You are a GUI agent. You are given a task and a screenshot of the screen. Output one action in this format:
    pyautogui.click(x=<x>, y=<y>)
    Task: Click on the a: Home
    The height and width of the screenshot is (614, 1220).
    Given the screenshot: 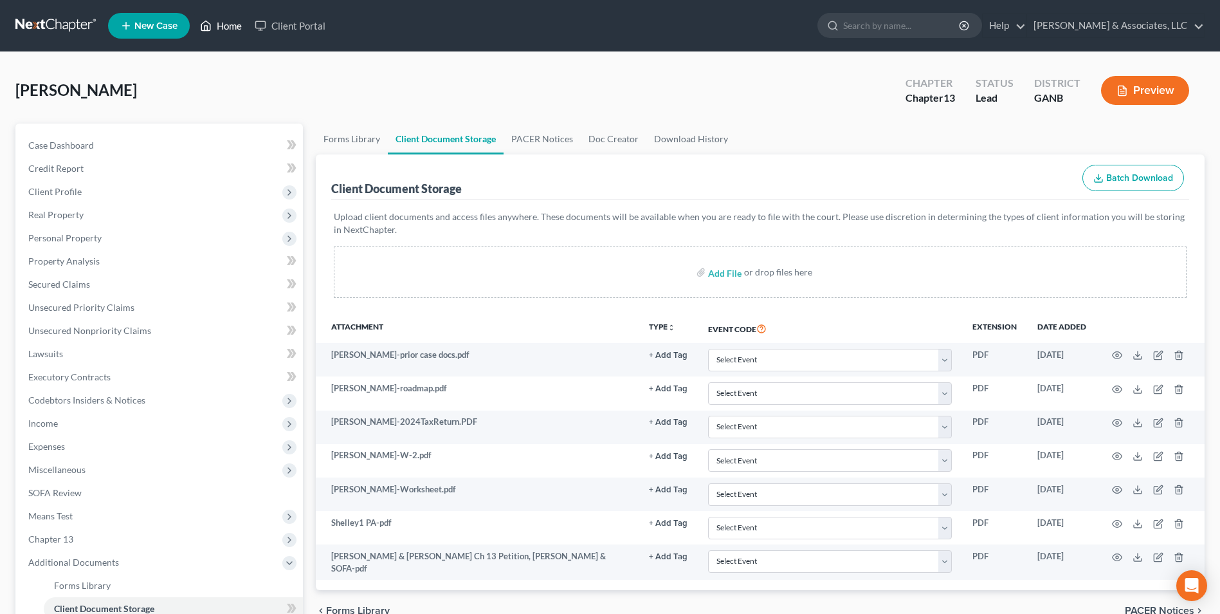 What is the action you would take?
    pyautogui.click(x=221, y=26)
    